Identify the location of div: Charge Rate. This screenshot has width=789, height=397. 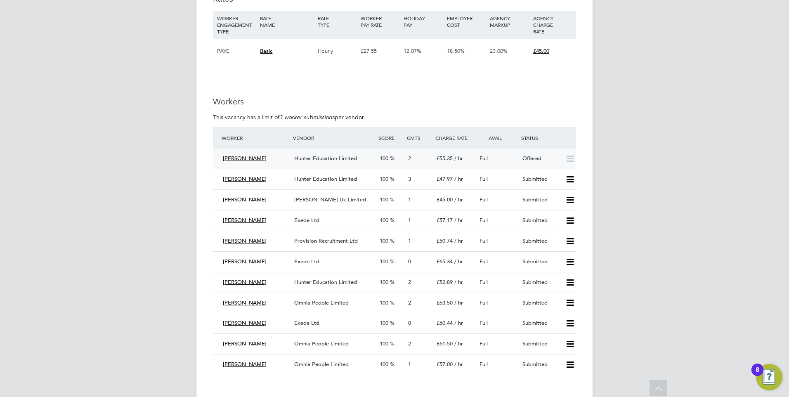
(455, 138).